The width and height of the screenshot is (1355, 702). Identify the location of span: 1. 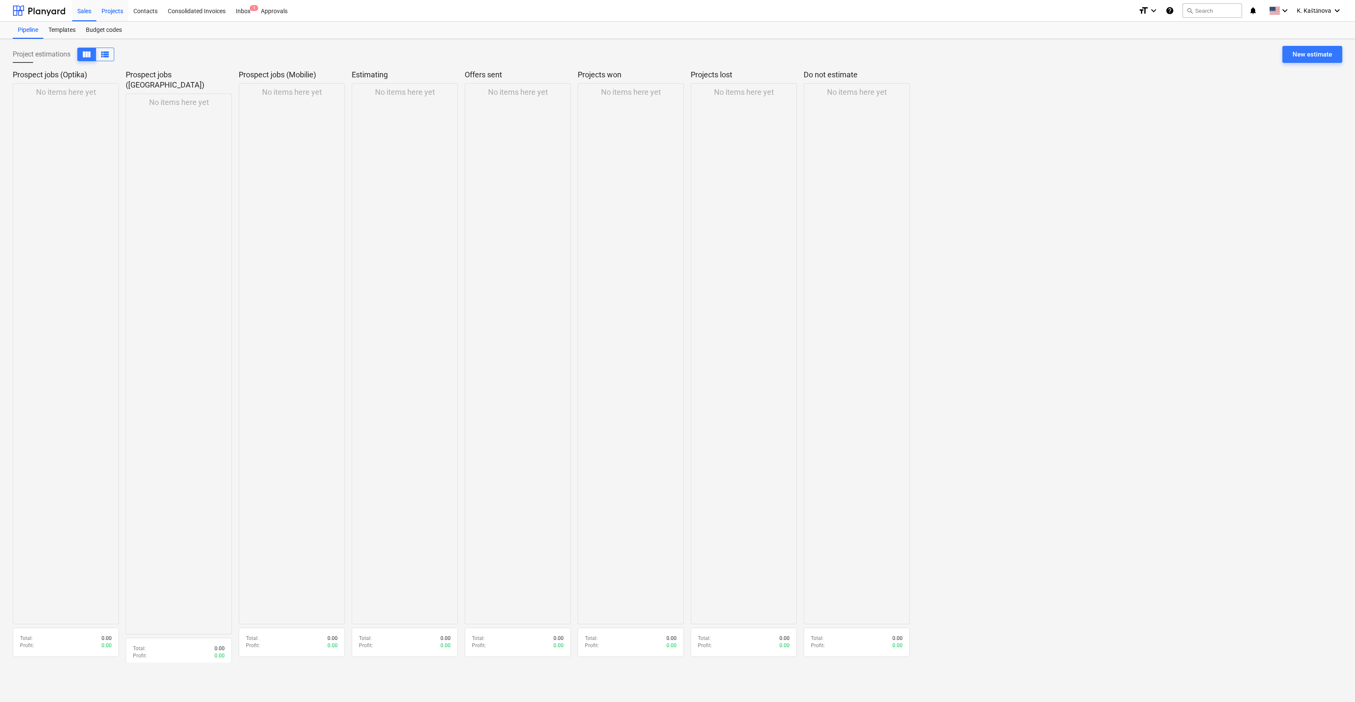
(254, 8).